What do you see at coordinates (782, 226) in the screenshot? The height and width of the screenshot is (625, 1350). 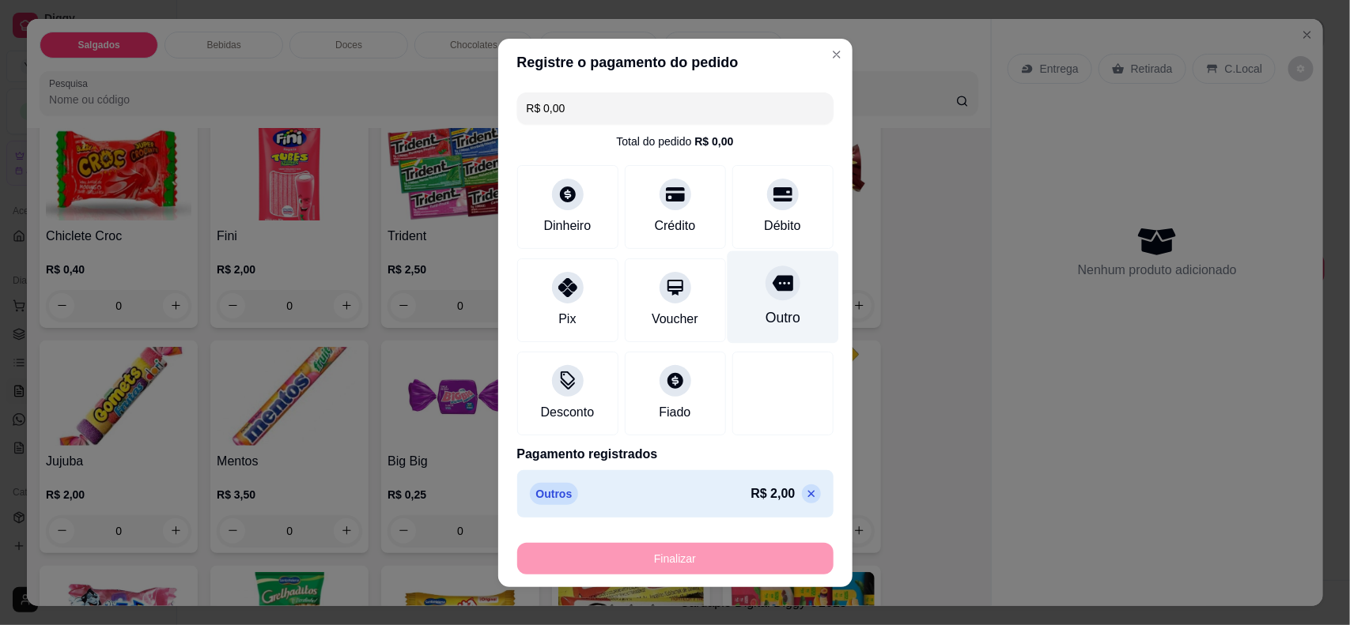 I see `div: Débito` at bounding box center [782, 226].